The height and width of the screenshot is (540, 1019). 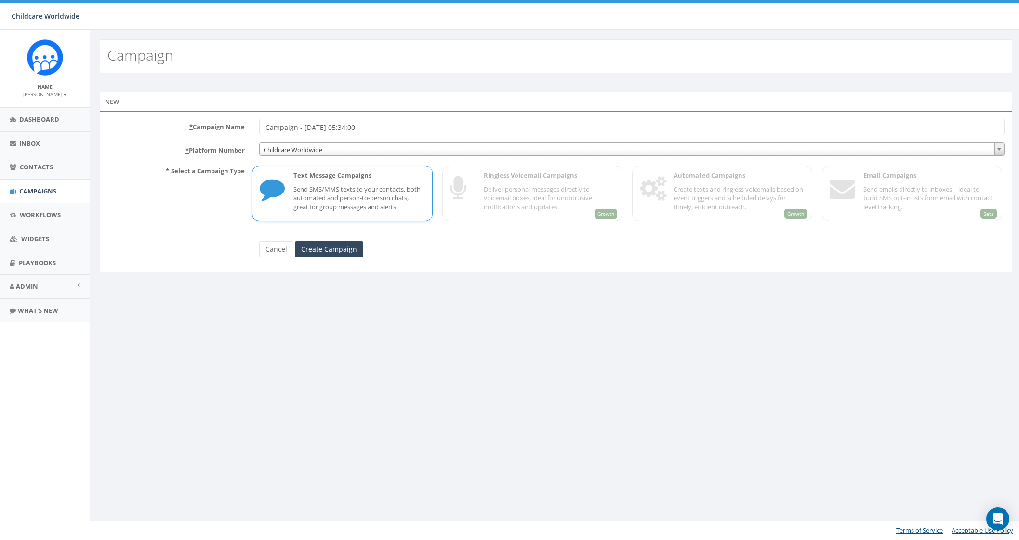 What do you see at coordinates (176, 149) in the screenshot?
I see `label: Platform Number` at bounding box center [176, 149].